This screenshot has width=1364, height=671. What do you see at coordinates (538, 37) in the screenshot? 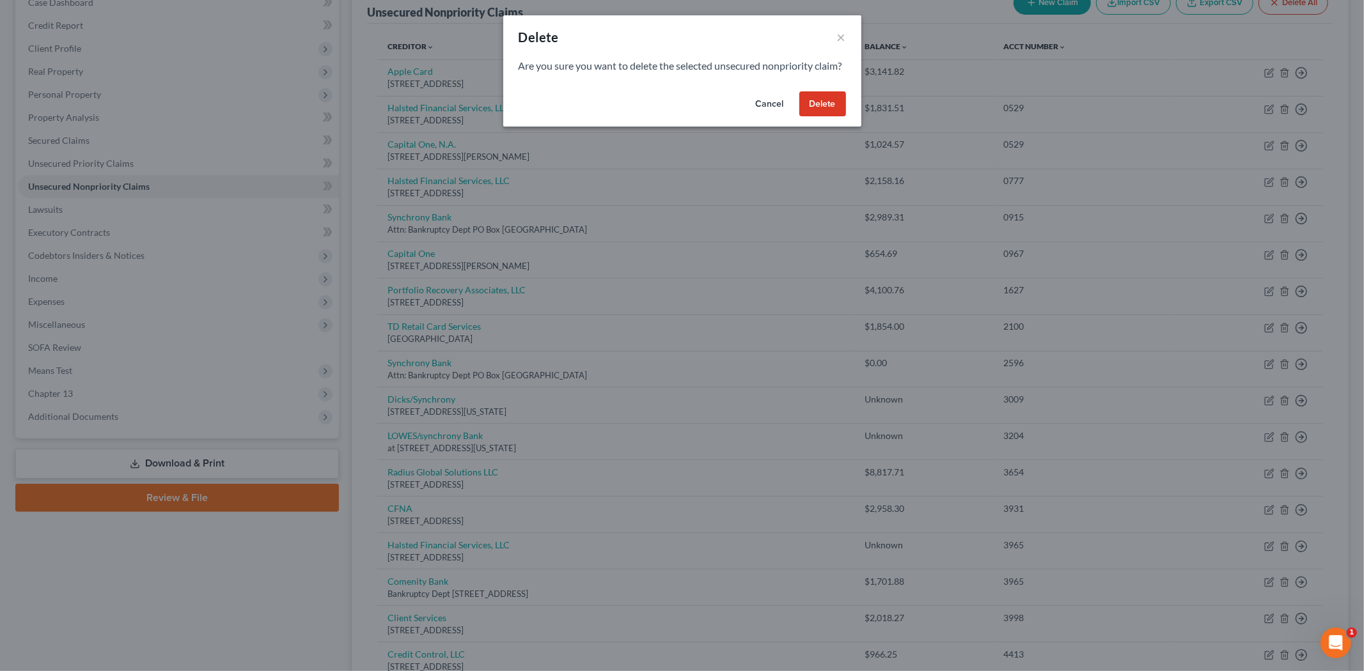
I see `div: Delete` at bounding box center [538, 37].